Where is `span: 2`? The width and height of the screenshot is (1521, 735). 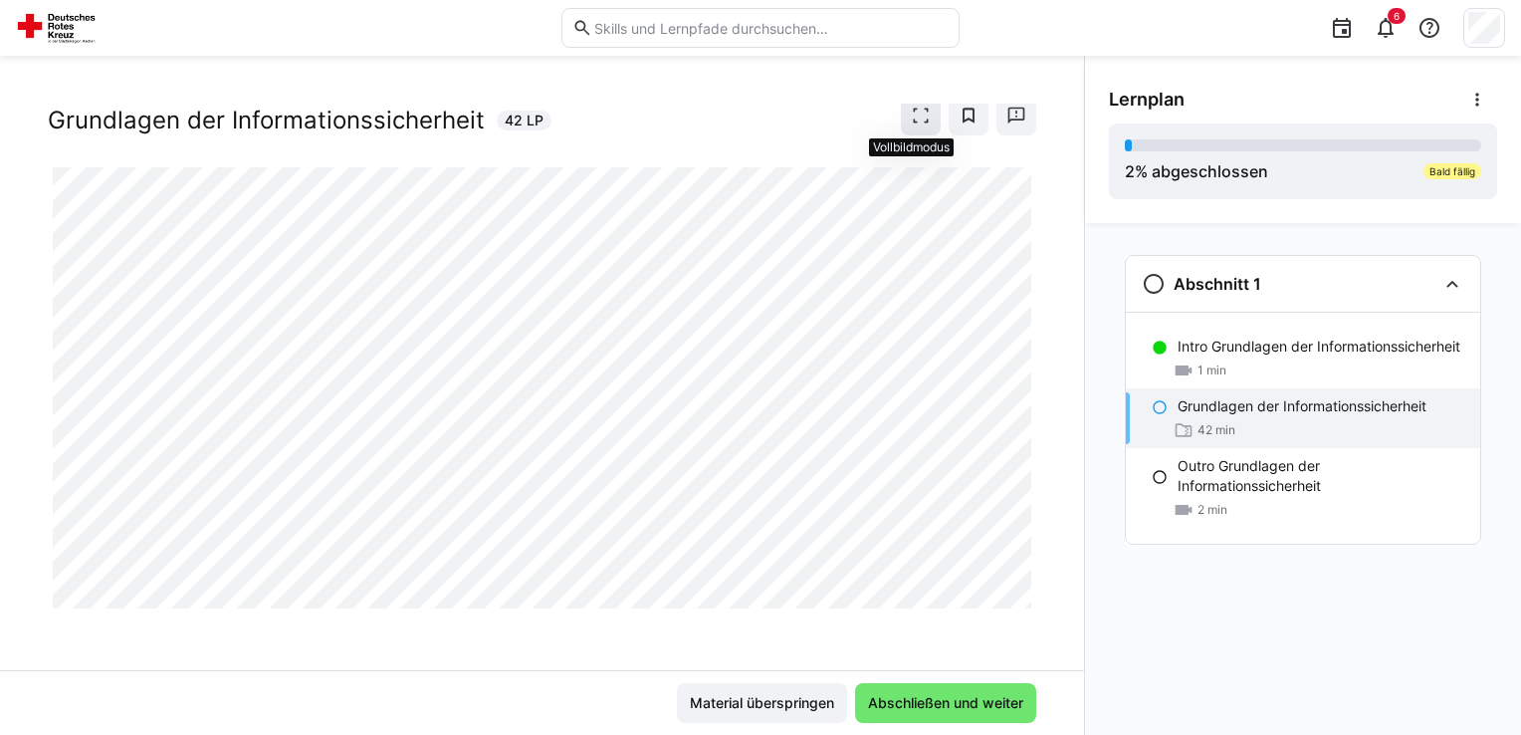 span: 2 is located at coordinates (1130, 171).